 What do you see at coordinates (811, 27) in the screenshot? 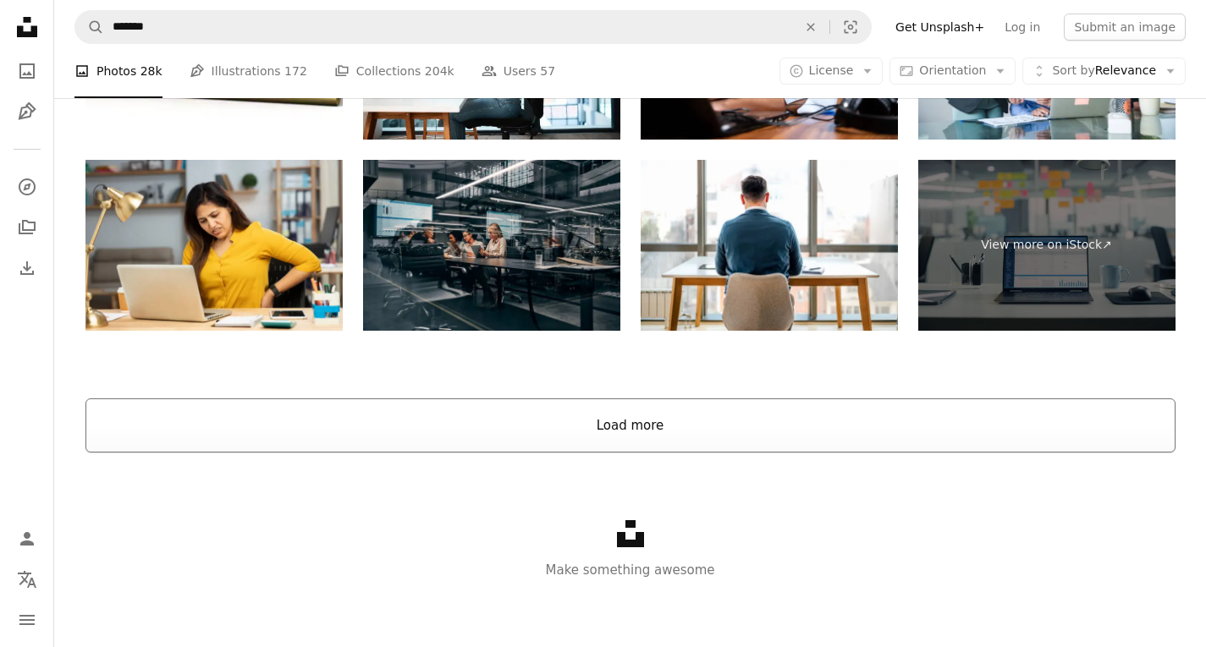
I see `button: Clear` at bounding box center [811, 27].